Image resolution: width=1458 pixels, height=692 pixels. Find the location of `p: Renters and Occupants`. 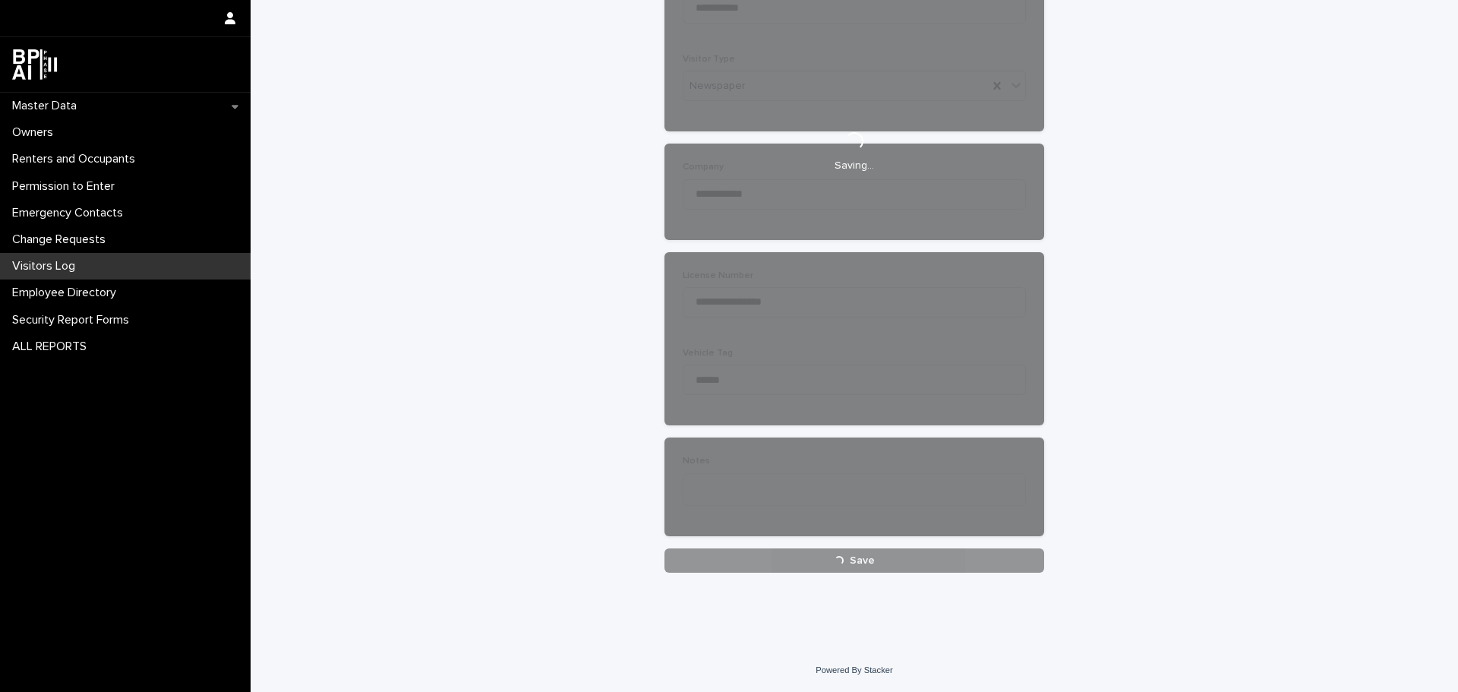

p: Renters and Occupants is located at coordinates (77, 159).